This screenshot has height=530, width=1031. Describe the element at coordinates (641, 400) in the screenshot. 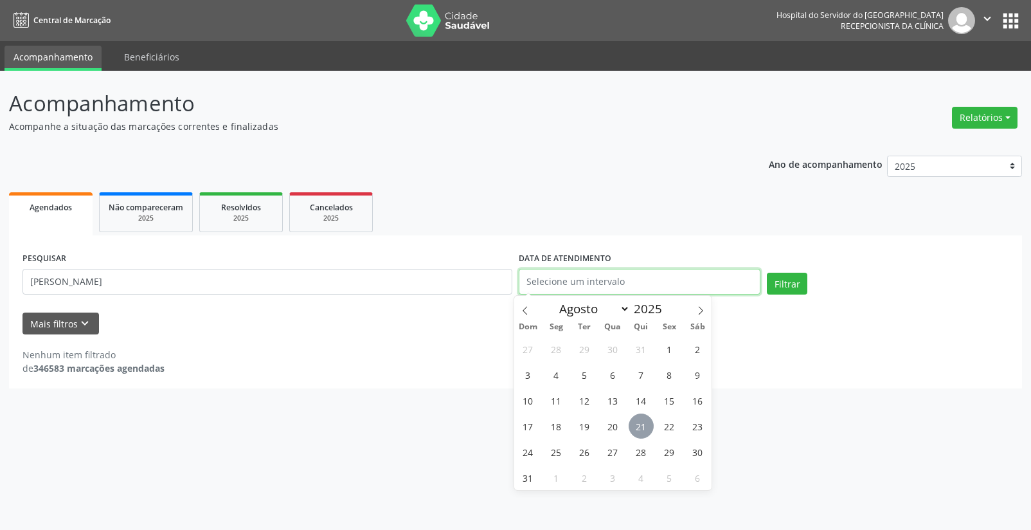

I see `span: Agosto 14, 2025` at that location.